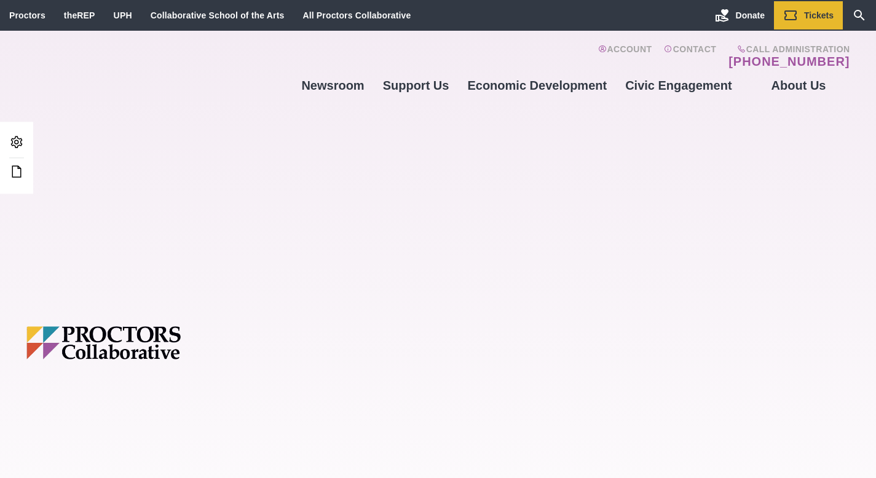  What do you see at coordinates (787, 49) in the screenshot?
I see `span: Call Administration` at bounding box center [787, 49].